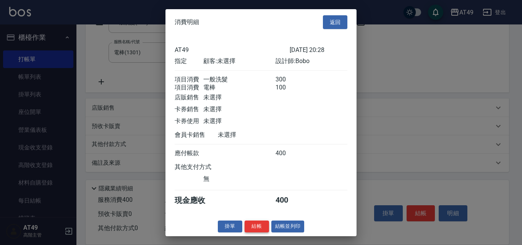 This screenshot has width=522, height=245. I want to click on button: 掛單, so click(230, 226).